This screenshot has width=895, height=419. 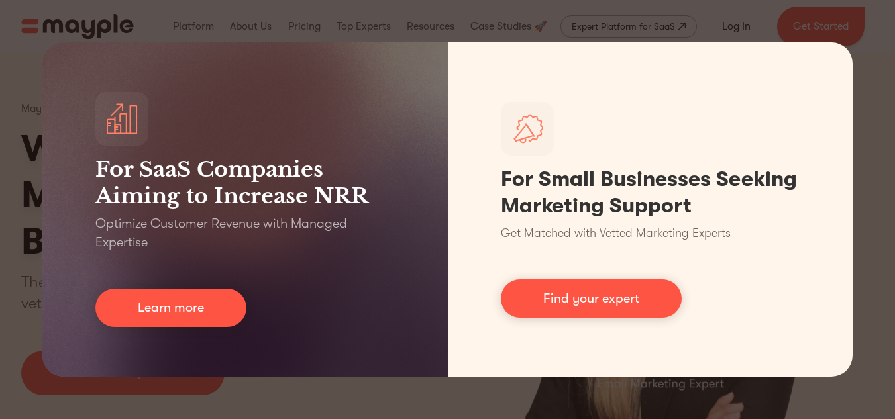 What do you see at coordinates (171, 308) in the screenshot?
I see `a: Learn more` at bounding box center [171, 308].